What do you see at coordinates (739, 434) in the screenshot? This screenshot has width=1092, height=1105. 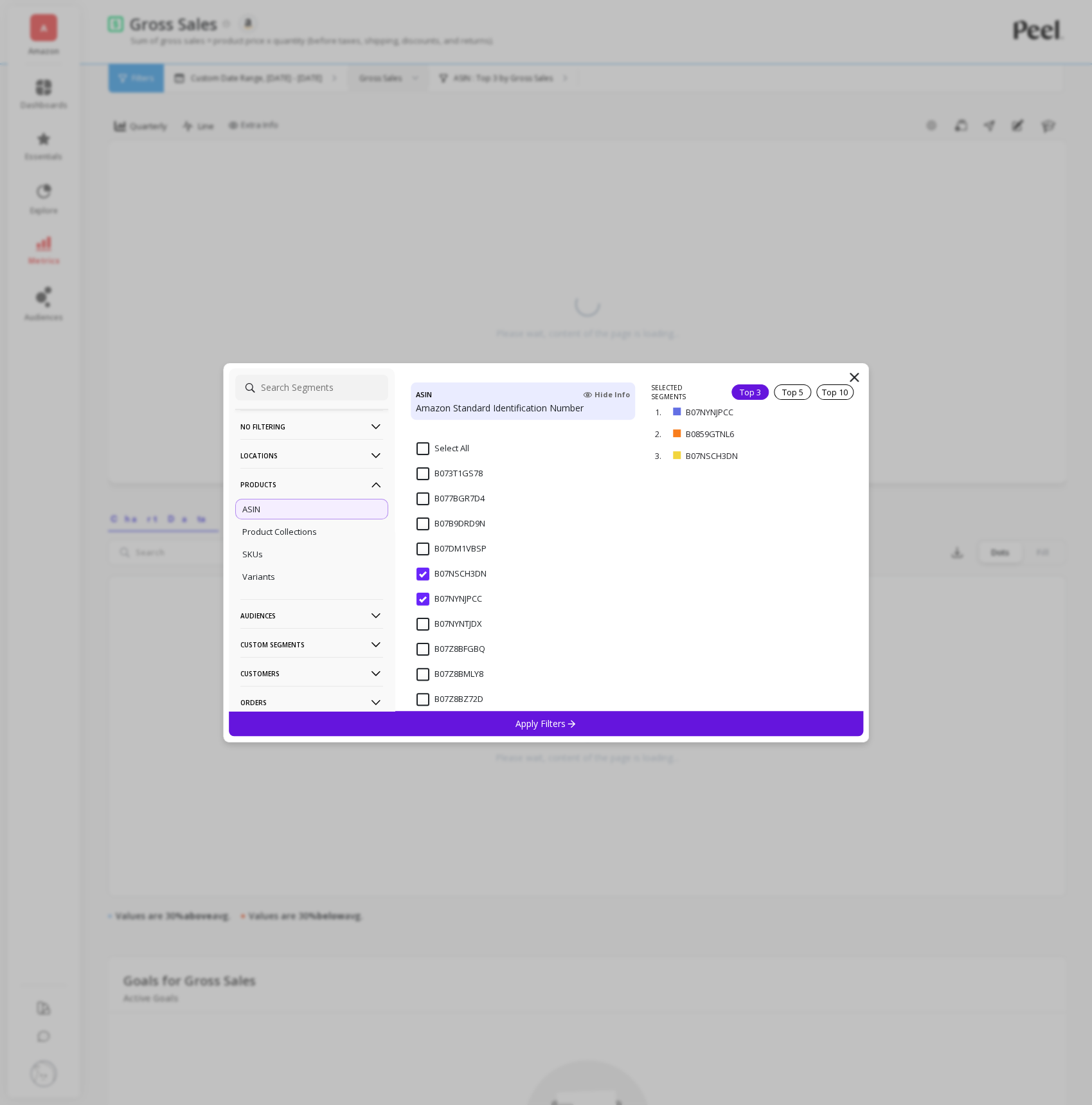 I see `p: B0859GTNL6` at bounding box center [739, 434].